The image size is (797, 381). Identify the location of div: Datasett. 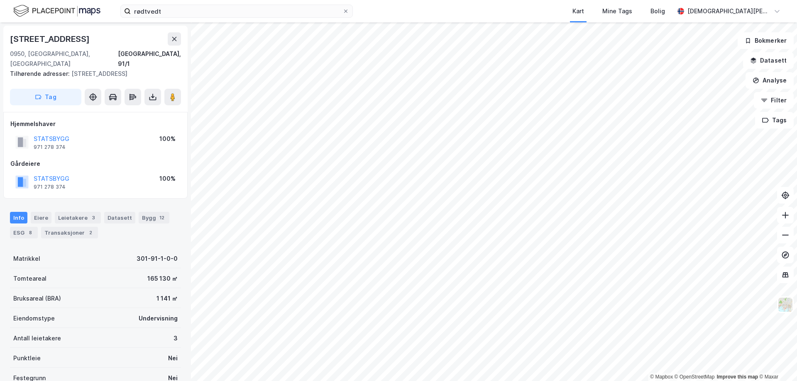
(120, 218).